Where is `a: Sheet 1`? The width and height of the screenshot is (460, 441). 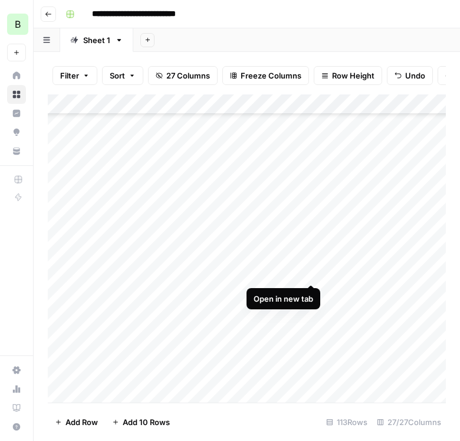
a: Sheet 1 is located at coordinates (97, 40).